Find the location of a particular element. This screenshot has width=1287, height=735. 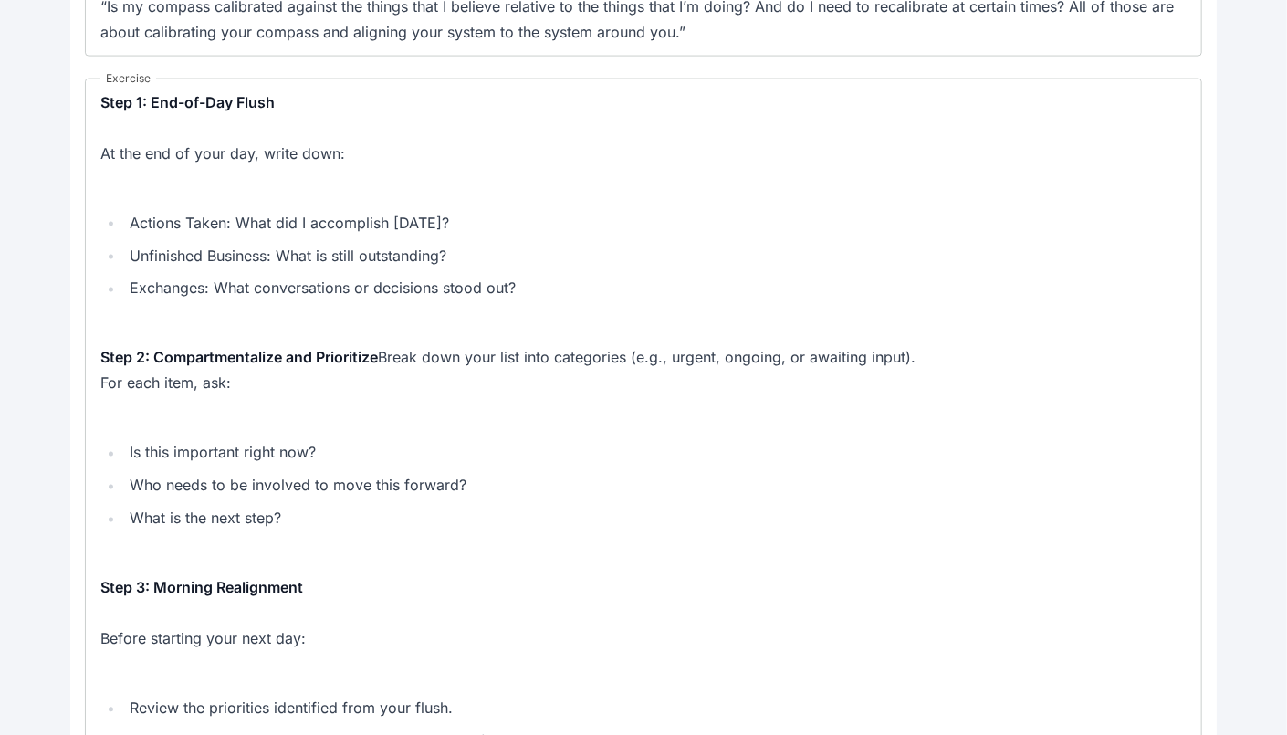

p: What is the next step? is located at coordinates (658, 518).